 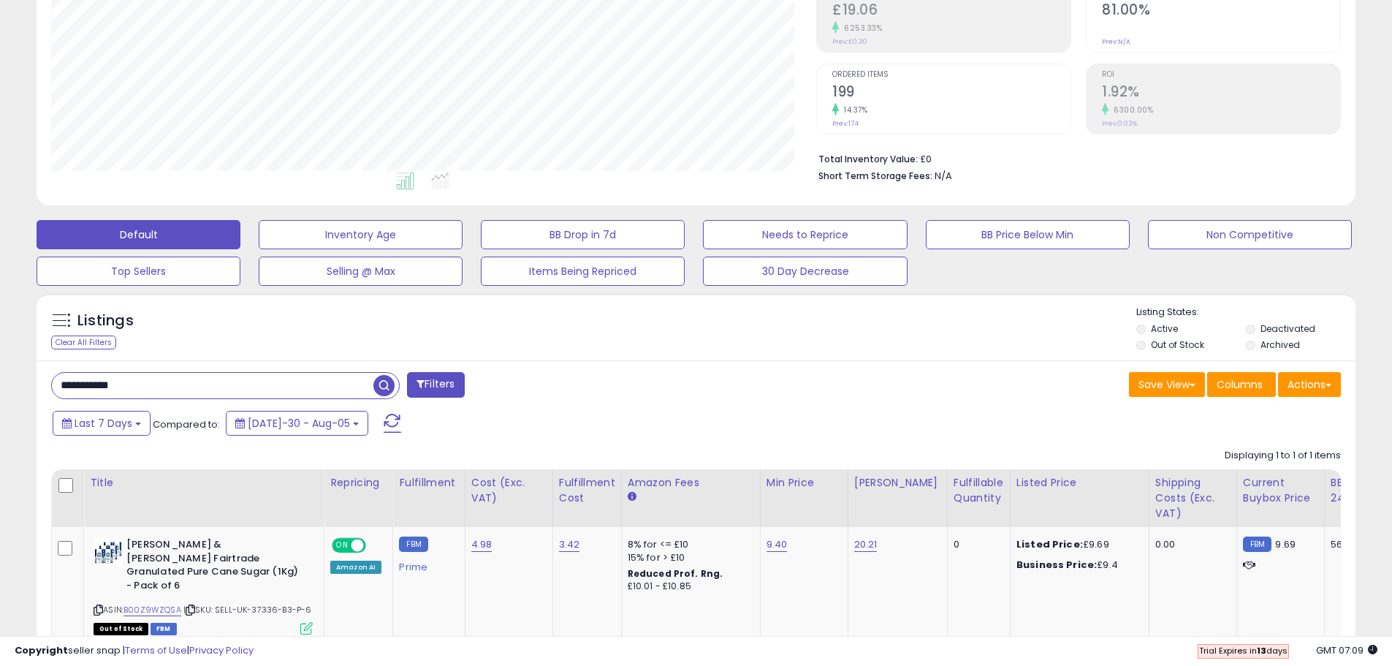 I want to click on h2: 81.00%, so click(x=1221, y=11).